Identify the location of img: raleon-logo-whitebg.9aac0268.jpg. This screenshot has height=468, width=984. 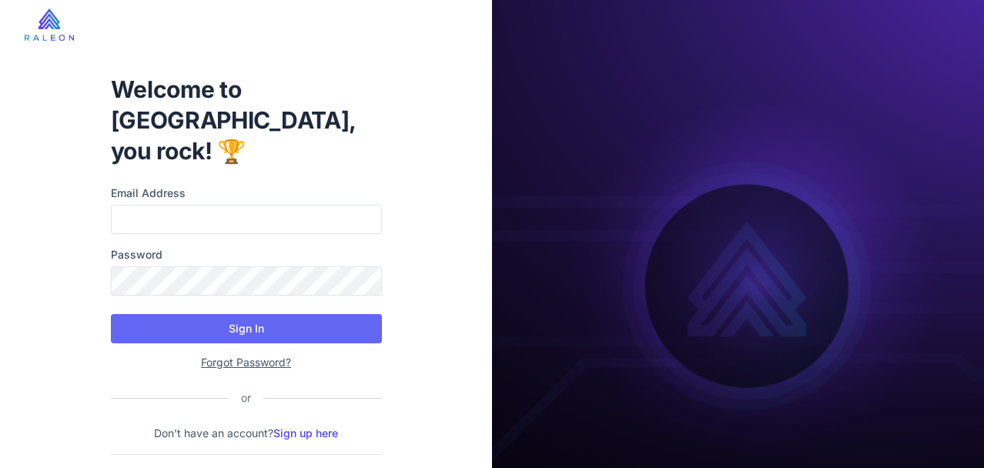
(49, 25).